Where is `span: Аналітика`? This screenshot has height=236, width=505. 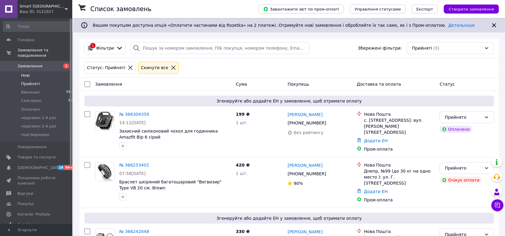 span: Аналітика is located at coordinates (28, 225).